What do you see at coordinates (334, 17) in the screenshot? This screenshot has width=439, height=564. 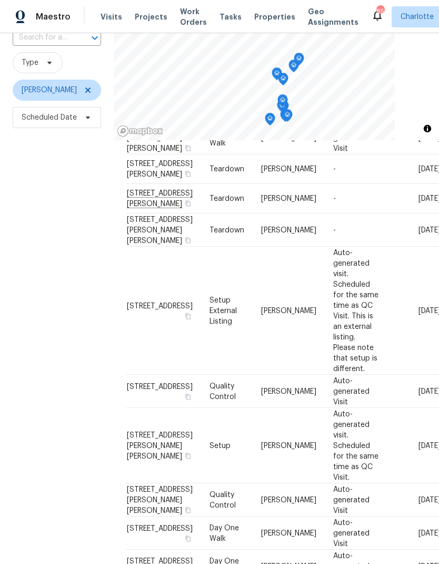 I see `span: Geo Assignments` at bounding box center [334, 17].